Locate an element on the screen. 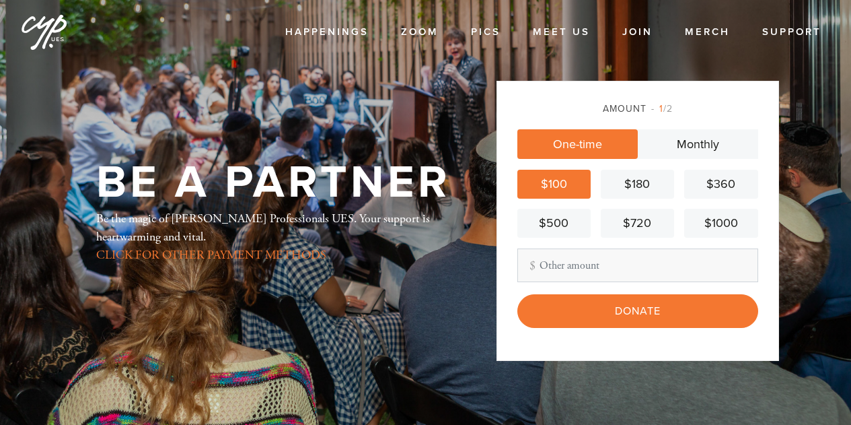 The height and width of the screenshot is (425, 851). a: Zoom is located at coordinates (420, 32).